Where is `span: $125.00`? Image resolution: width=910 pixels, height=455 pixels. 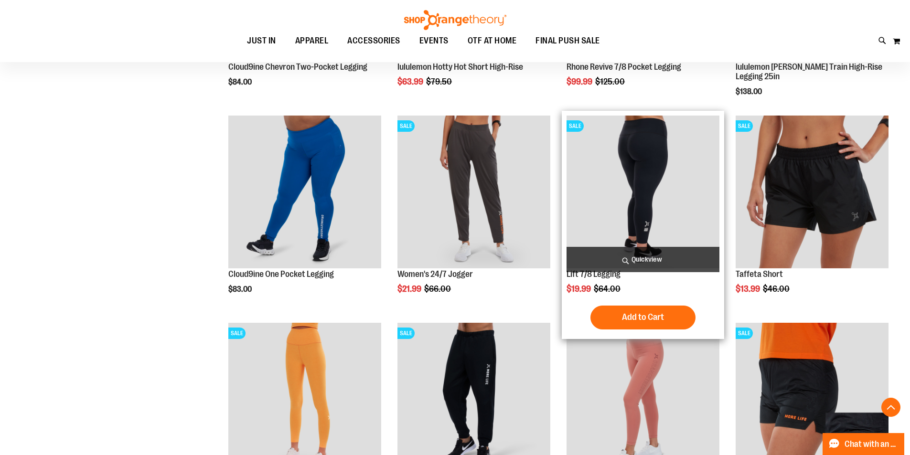
span: $125.00 is located at coordinates (610, 82).